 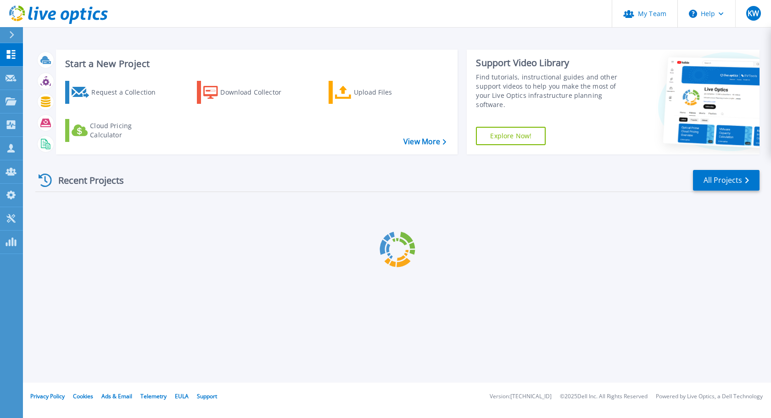 I want to click on div: Recent Projects, so click(x=86, y=180).